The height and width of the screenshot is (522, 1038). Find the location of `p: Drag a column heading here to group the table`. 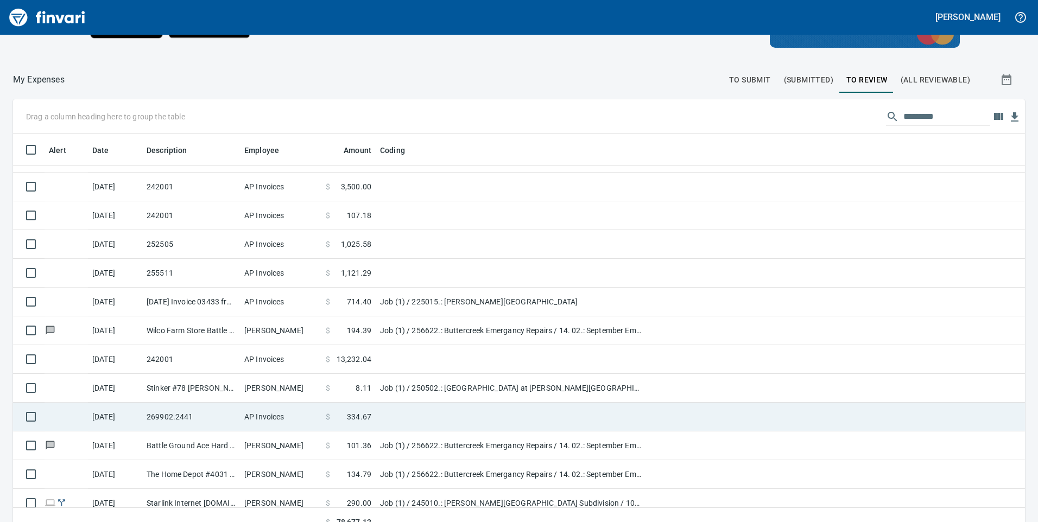

p: Drag a column heading here to group the table is located at coordinates (105, 117).